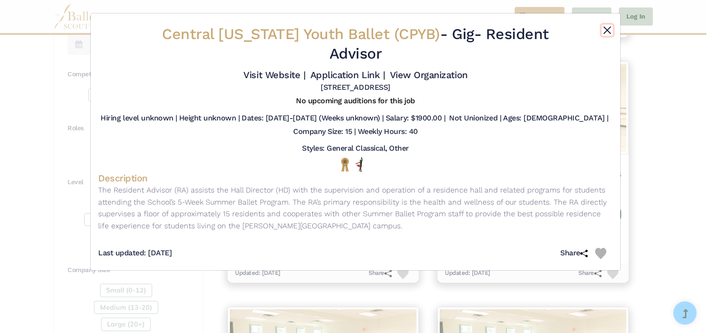 This screenshot has height=333, width=711. I want to click on h5: Weekly Hours: 40, so click(388, 132).